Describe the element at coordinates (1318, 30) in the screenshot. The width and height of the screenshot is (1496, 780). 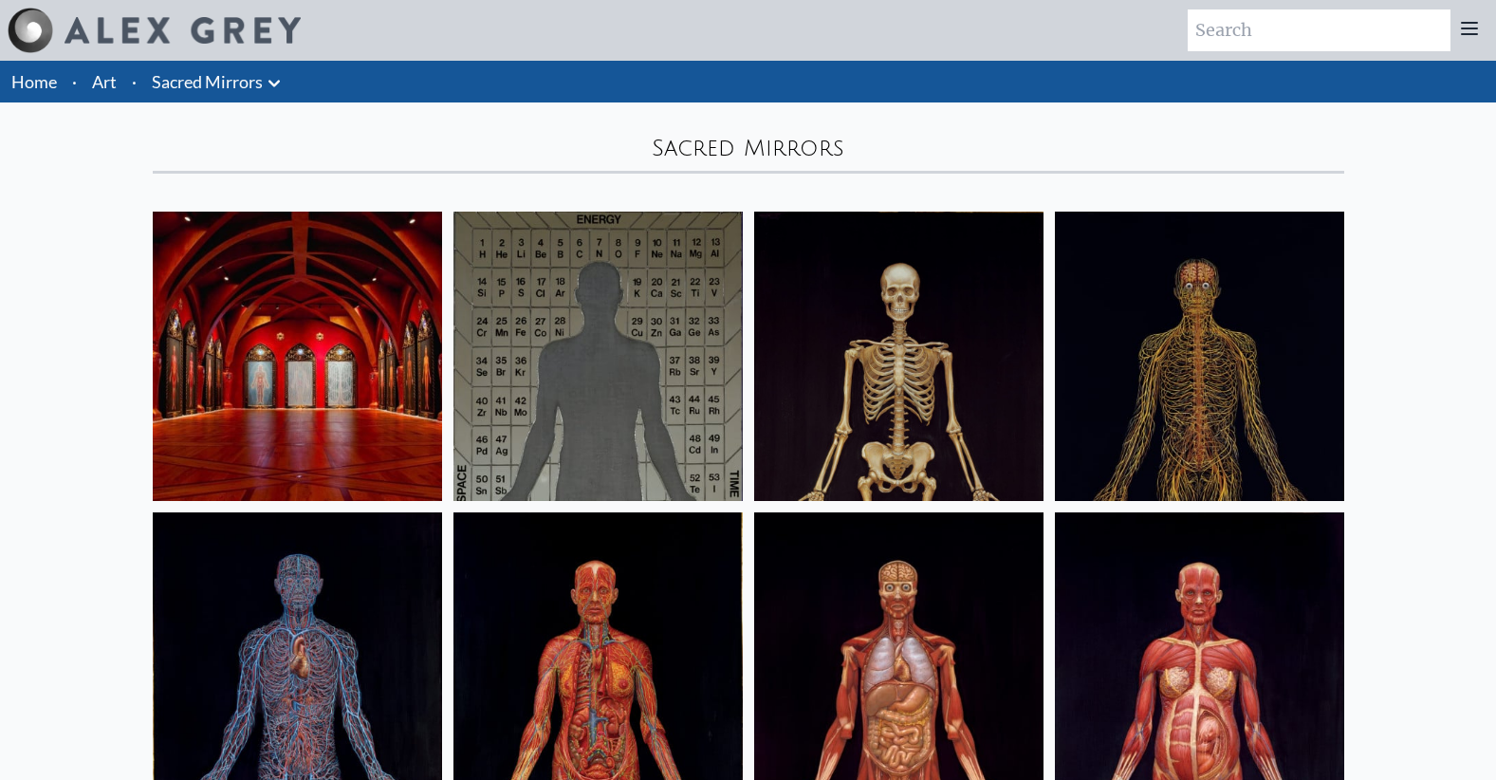
I see `input: Search` at that location.